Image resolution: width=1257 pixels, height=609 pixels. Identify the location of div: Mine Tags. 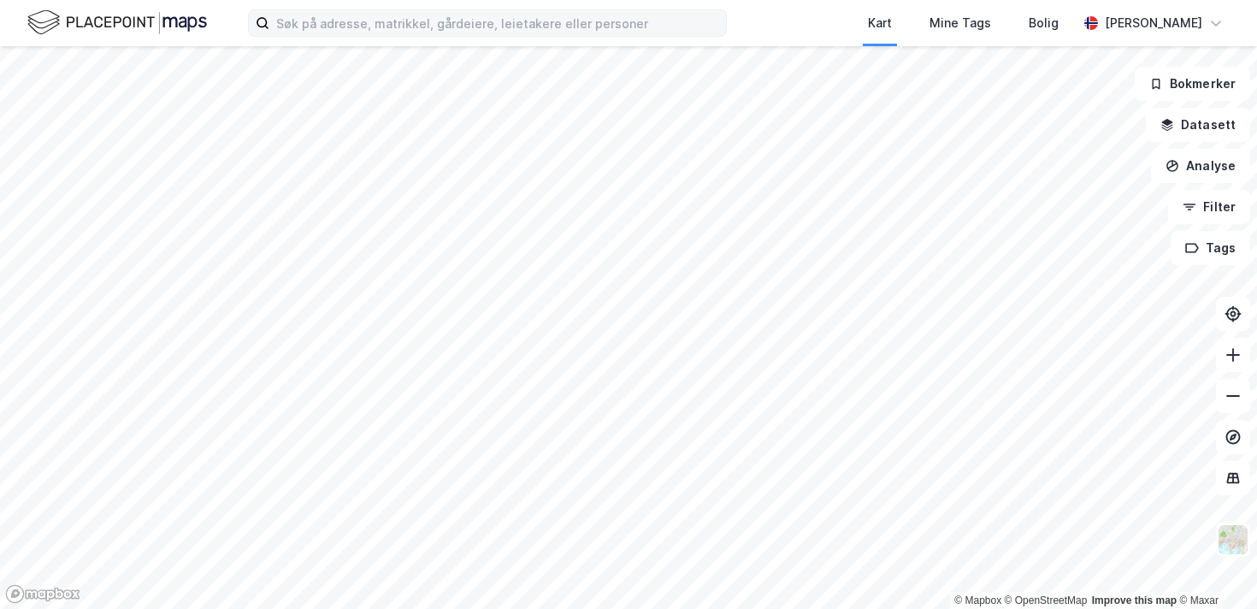
(960, 23).